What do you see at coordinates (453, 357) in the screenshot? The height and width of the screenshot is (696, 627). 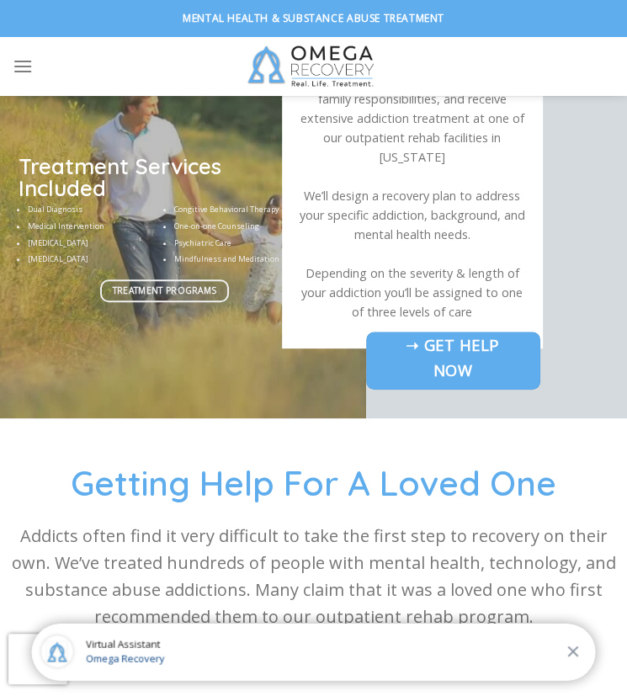 I see `span: ➝ Get help now` at bounding box center [453, 357].